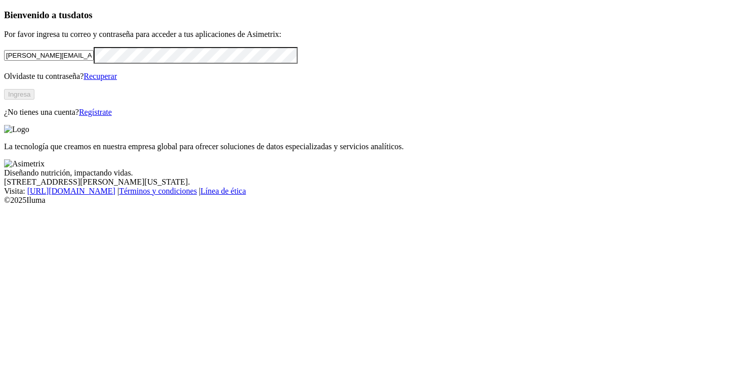  Describe the element at coordinates (19, 94) in the screenshot. I see `button: Ingresa` at that location.